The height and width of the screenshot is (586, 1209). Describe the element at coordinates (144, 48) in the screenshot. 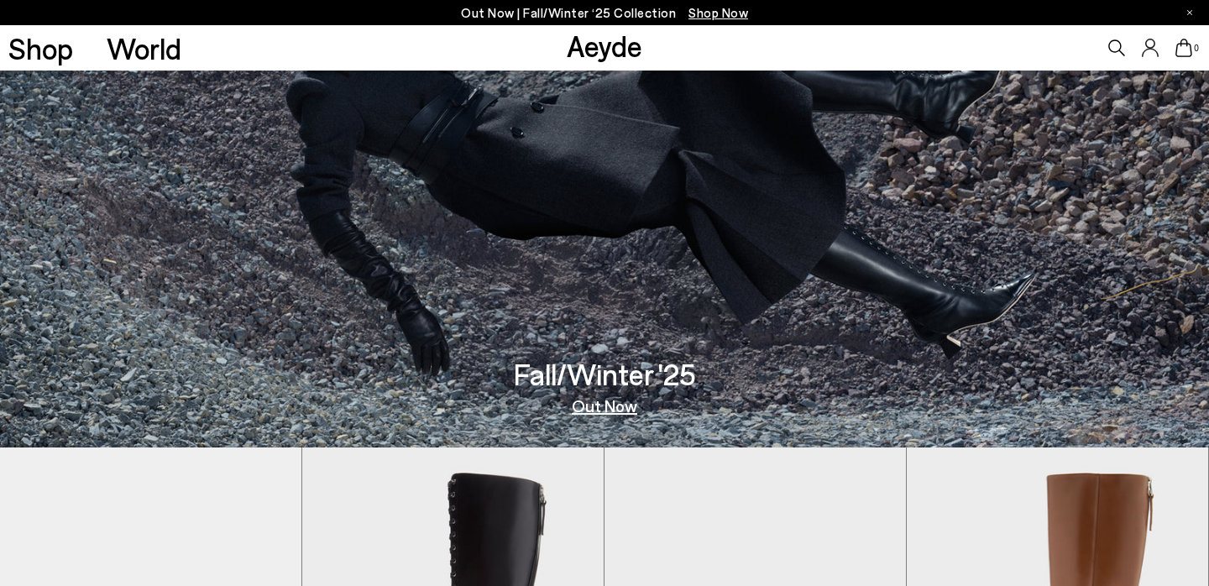

I see `a: World` at that location.